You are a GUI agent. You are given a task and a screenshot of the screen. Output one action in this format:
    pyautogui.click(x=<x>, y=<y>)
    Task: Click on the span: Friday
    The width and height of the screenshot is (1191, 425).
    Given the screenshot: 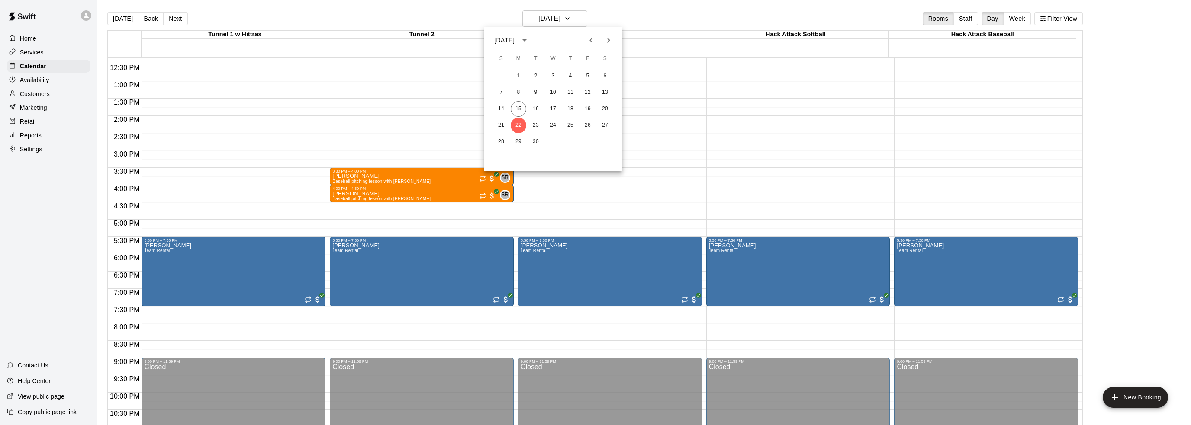 What is the action you would take?
    pyautogui.click(x=588, y=59)
    